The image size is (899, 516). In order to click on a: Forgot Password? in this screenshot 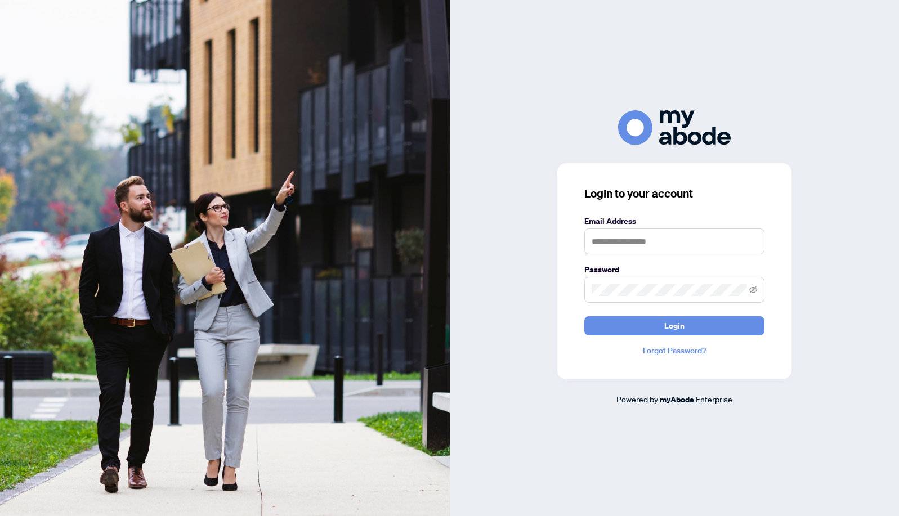, I will do `click(674, 351)`.